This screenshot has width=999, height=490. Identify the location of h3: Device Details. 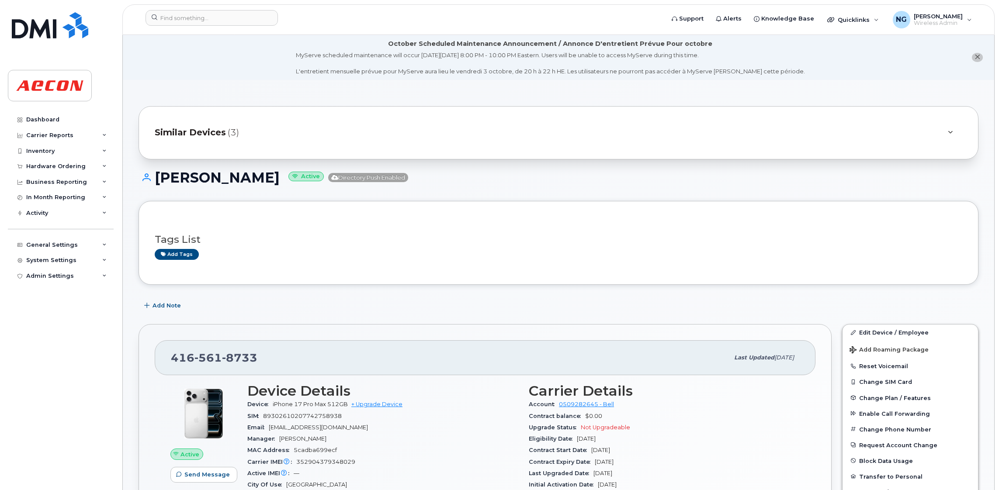
(383, 391).